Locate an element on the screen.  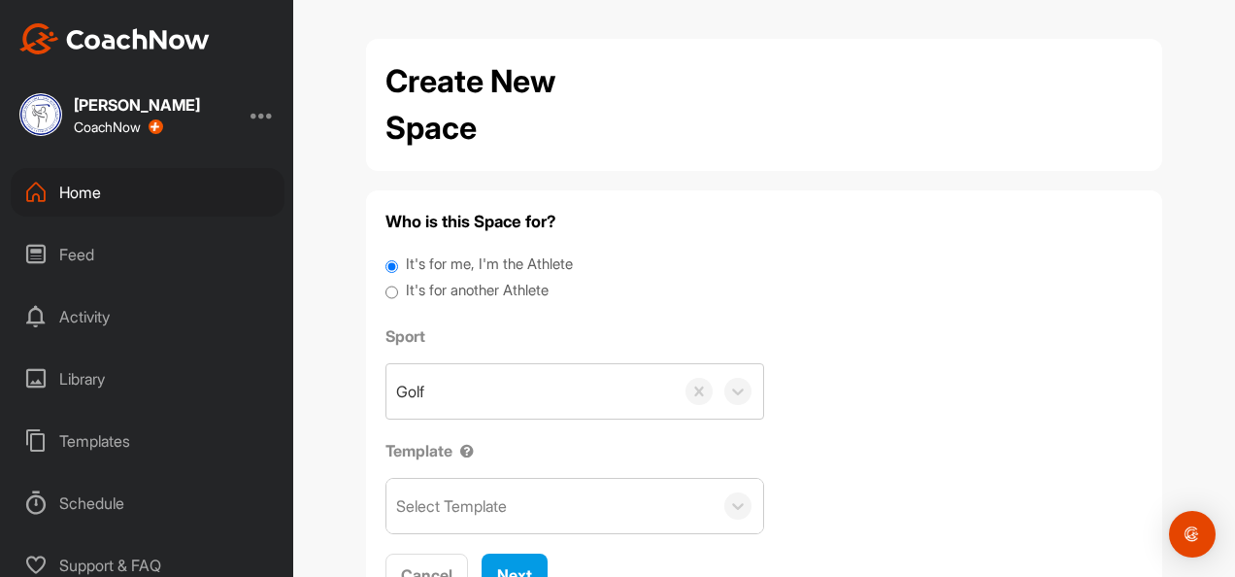
h4: Who is this Space for? is located at coordinates (764, 221).